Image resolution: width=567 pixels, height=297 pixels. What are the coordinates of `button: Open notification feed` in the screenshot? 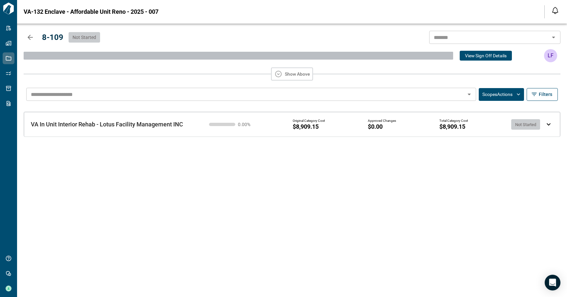 It's located at (555, 10).